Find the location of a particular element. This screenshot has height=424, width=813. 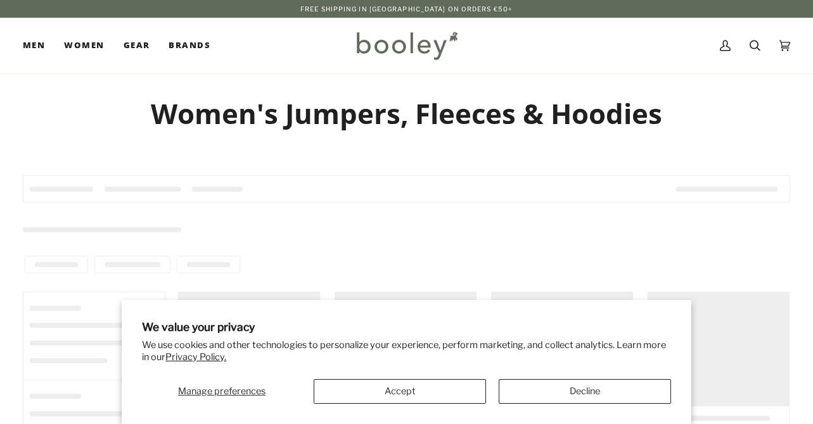

div: Women is located at coordinates (84, 46).